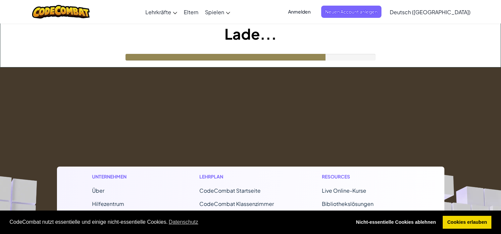 This screenshot has height=234, width=501. Describe the element at coordinates (98, 191) in the screenshot. I see `a: Über` at that location.